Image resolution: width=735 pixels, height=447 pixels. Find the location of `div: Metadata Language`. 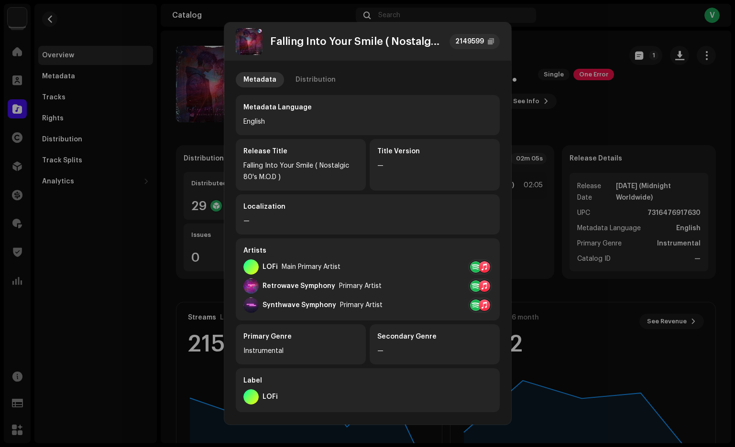

div: Metadata Language is located at coordinates (368, 108).